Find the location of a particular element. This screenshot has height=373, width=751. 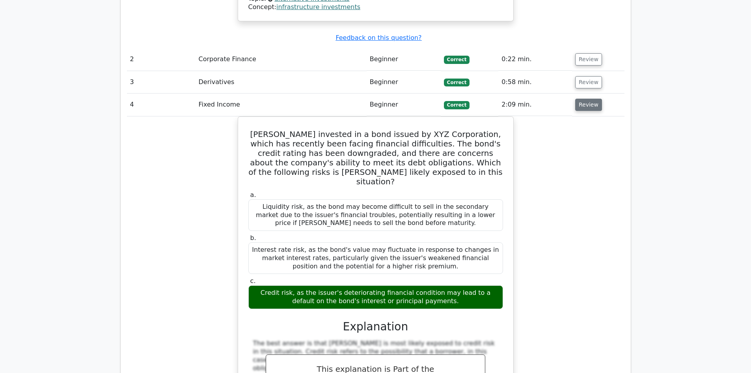

a: Feedback on this question? is located at coordinates (379, 37).